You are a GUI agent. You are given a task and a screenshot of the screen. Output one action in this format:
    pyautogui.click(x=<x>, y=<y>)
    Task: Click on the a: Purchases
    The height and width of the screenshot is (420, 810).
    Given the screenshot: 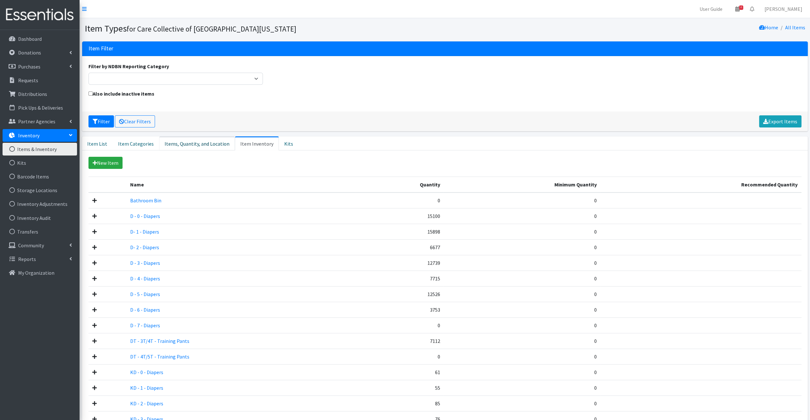 What is the action you would take?
    pyautogui.click(x=40, y=67)
    